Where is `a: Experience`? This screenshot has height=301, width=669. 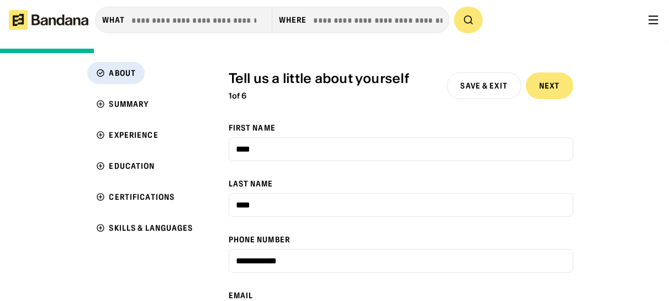 a: Experience is located at coordinates (145, 135).